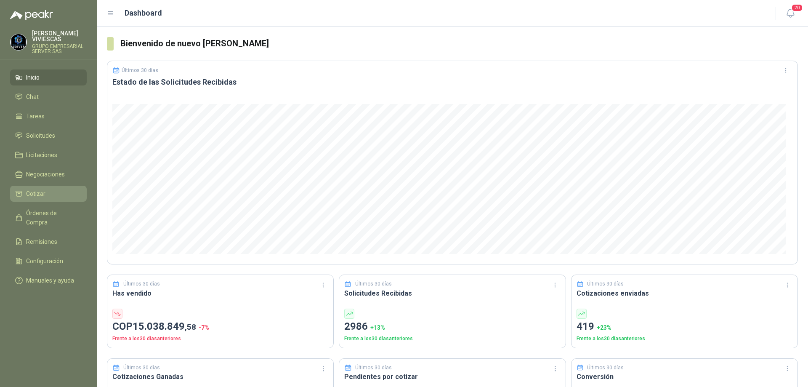  Describe the element at coordinates (59, 49) in the screenshot. I see `p: GRUPO EMPRESARIAL SERVER SAS` at that location.